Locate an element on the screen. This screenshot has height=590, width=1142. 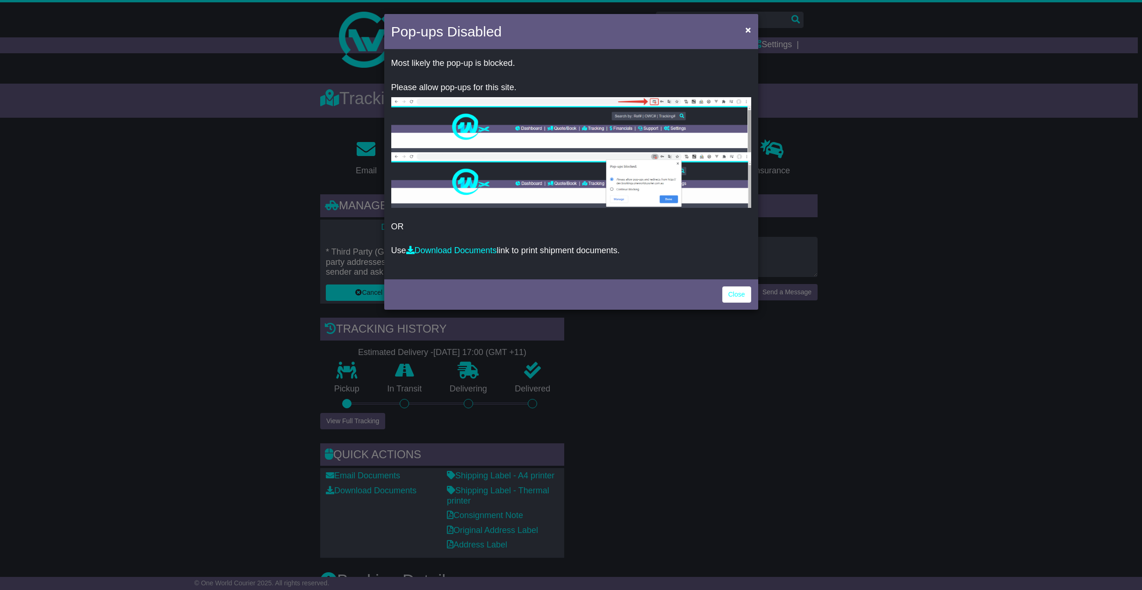
a: Download Documents is located at coordinates (452, 251).